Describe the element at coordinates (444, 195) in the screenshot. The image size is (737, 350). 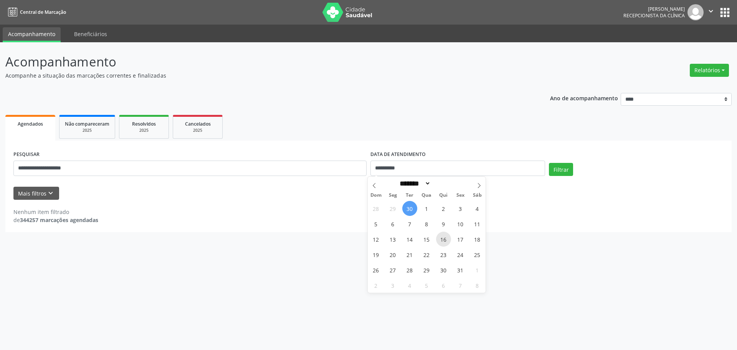
I see `span: Qui` at that location.